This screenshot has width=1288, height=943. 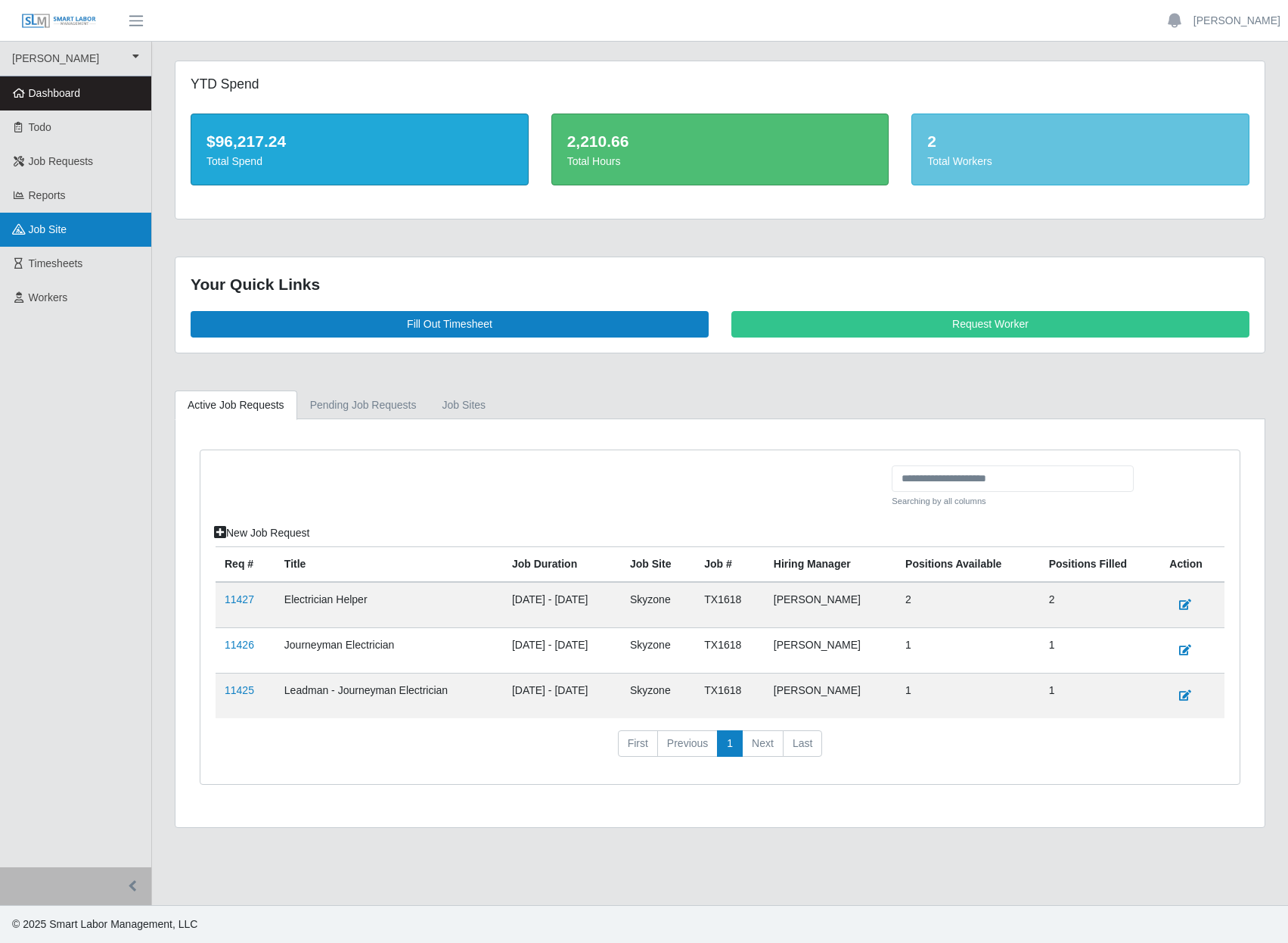 What do you see at coordinates (830, 563) in the screenshot?
I see `th: Hiring Manager` at bounding box center [830, 563].